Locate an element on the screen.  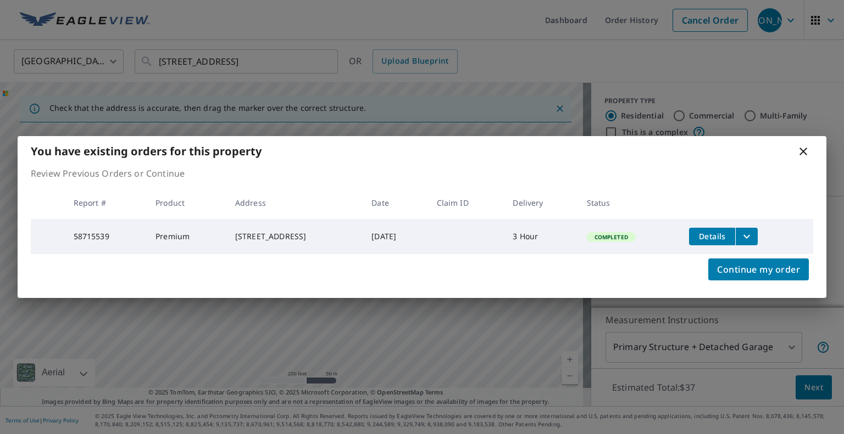
th: Claim ID is located at coordinates (466, 203).